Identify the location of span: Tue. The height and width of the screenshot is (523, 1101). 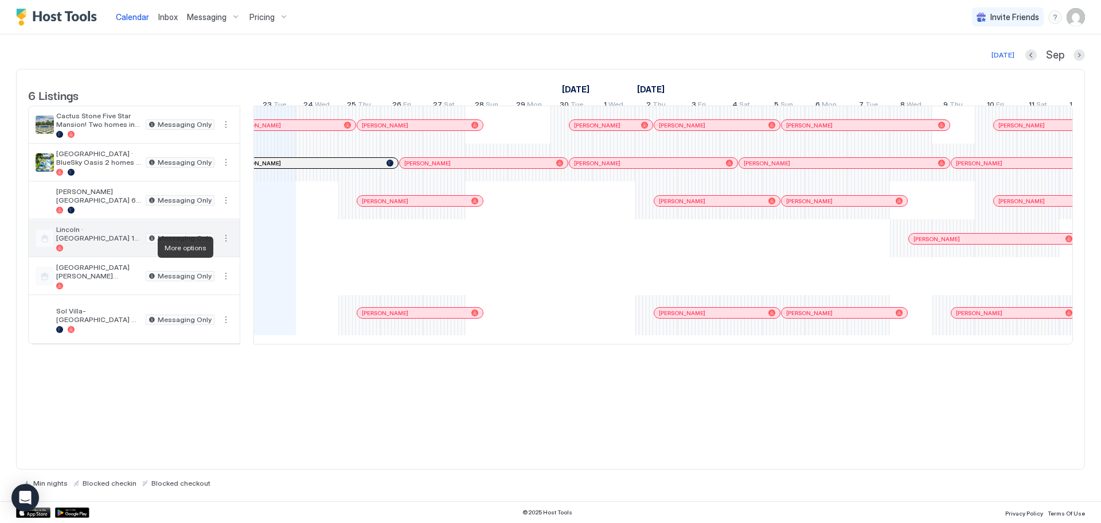
(872, 106).